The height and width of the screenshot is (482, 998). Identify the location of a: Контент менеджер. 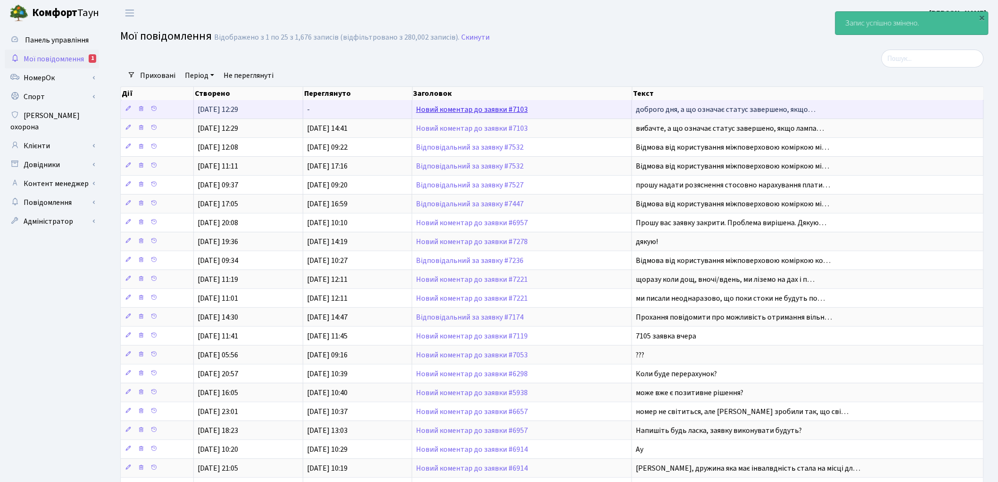
(52, 184).